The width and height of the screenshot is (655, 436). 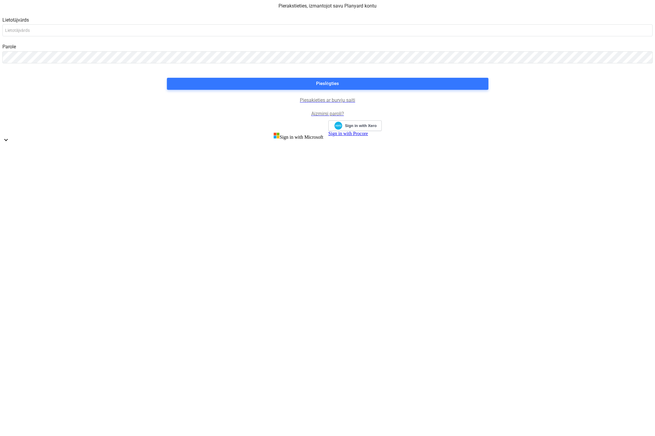 I want to click on a: Sign in with Xero, so click(x=355, y=126).